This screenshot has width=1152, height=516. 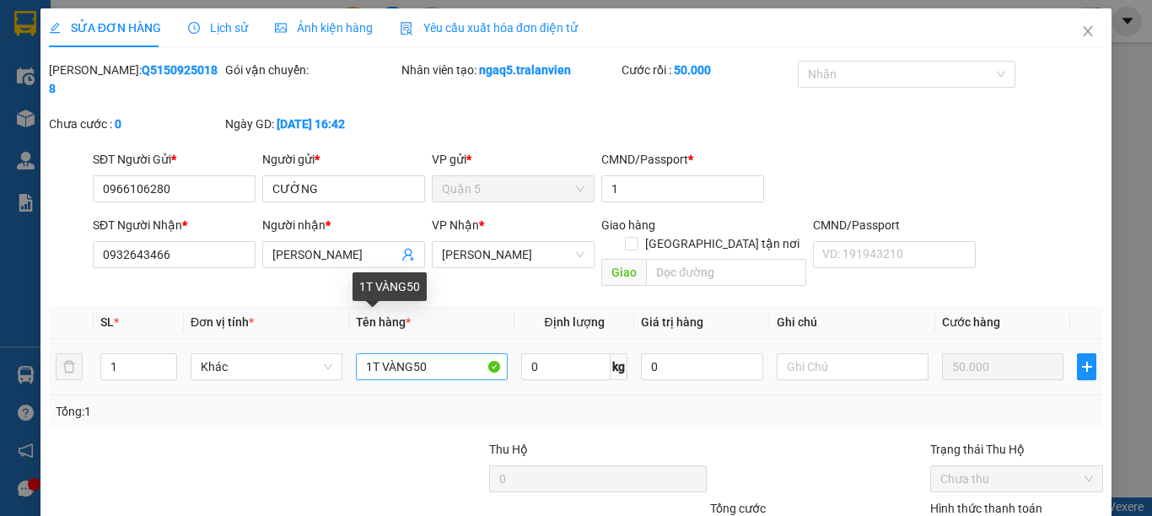 What do you see at coordinates (55, 28) in the screenshot?
I see `span: edit` at bounding box center [55, 28].